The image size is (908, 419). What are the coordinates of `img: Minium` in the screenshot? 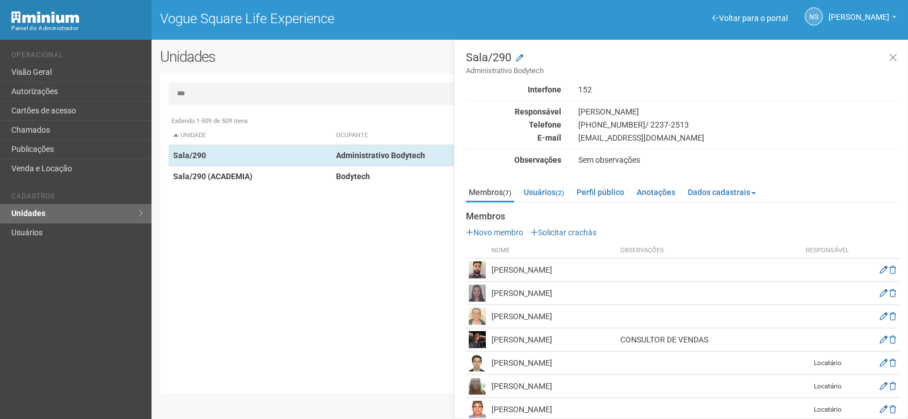 It's located at (45, 17).